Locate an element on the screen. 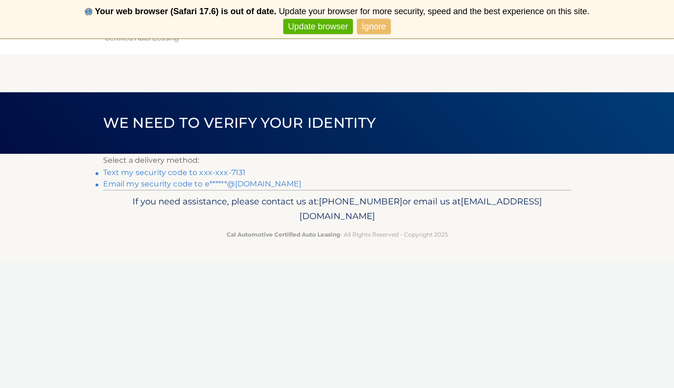  strong: Cal Automotive Certified Auto Leasing is located at coordinates (283, 234).